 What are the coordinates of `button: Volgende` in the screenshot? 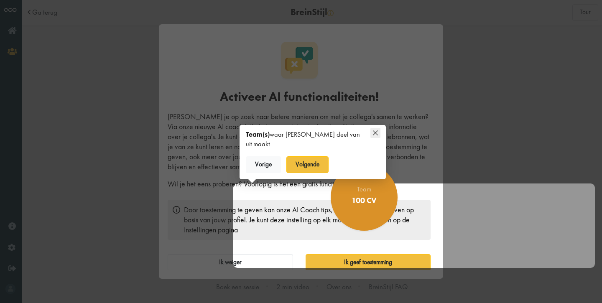 It's located at (308, 165).